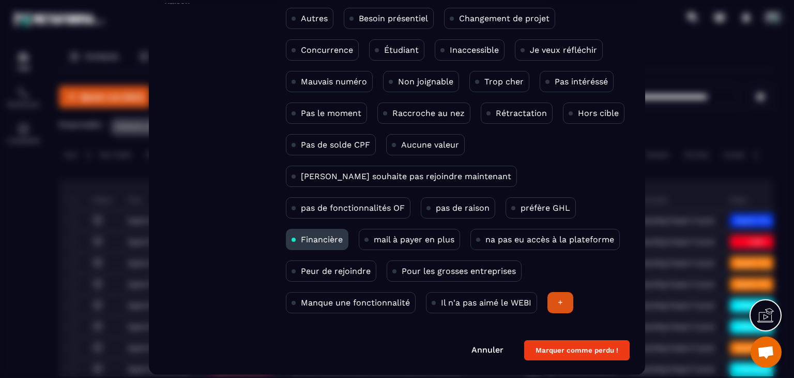 The height and width of the screenshot is (378, 794). I want to click on p: na pas eu accès à la plateforme, so click(550, 239).